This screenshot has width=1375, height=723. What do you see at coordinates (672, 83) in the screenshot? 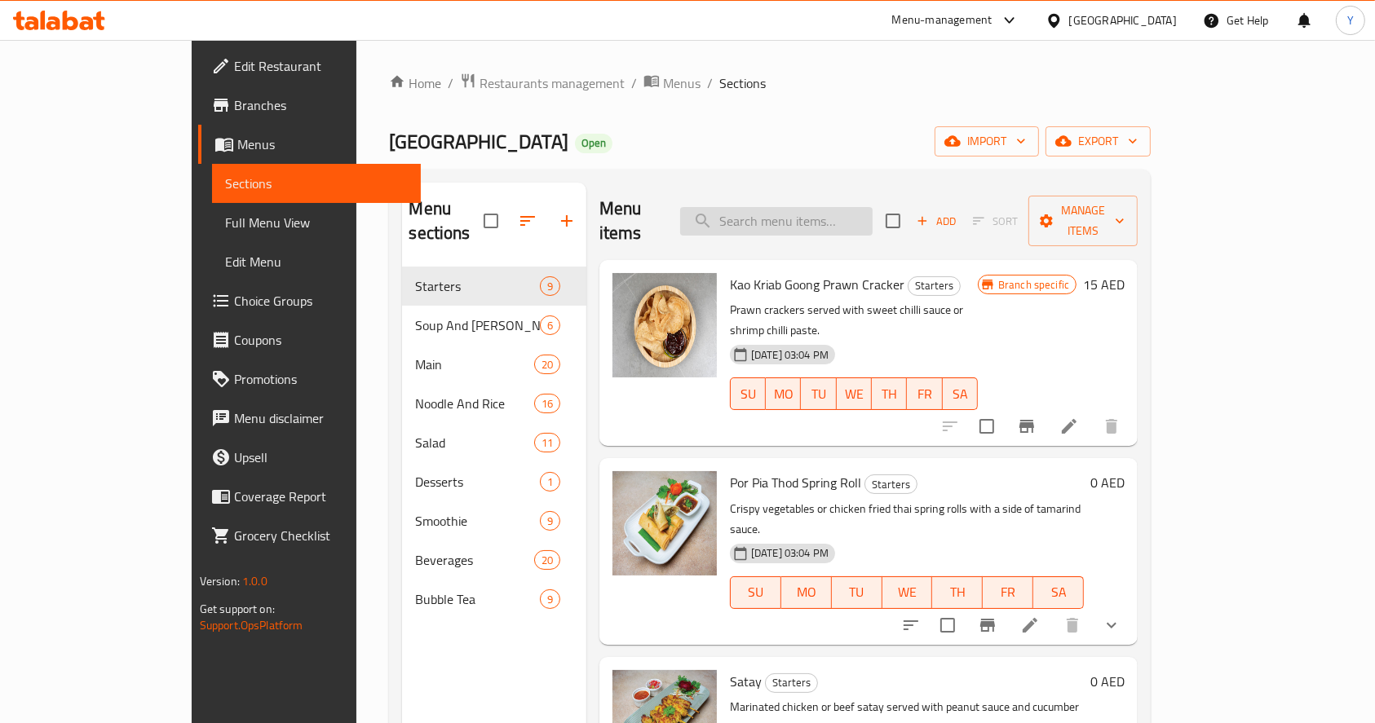
I see `a: Menus` at bounding box center [672, 83].